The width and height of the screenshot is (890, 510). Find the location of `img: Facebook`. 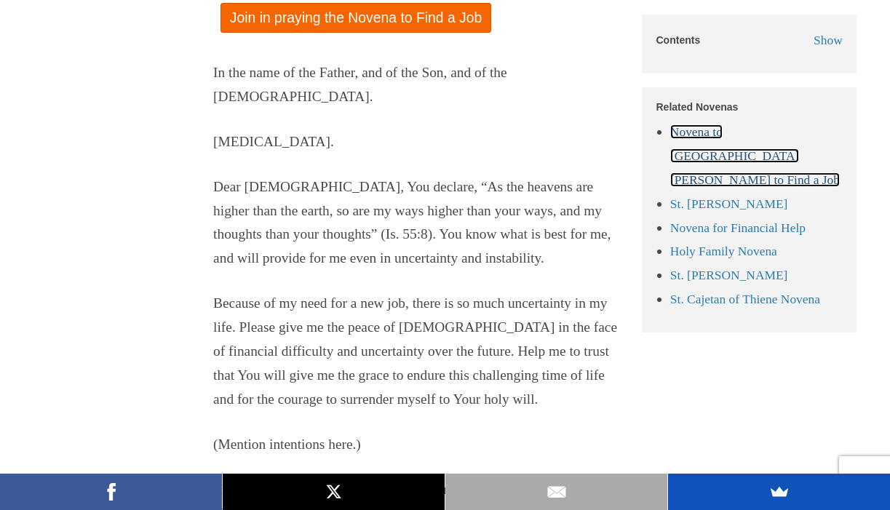

img: Facebook is located at coordinates (111, 492).